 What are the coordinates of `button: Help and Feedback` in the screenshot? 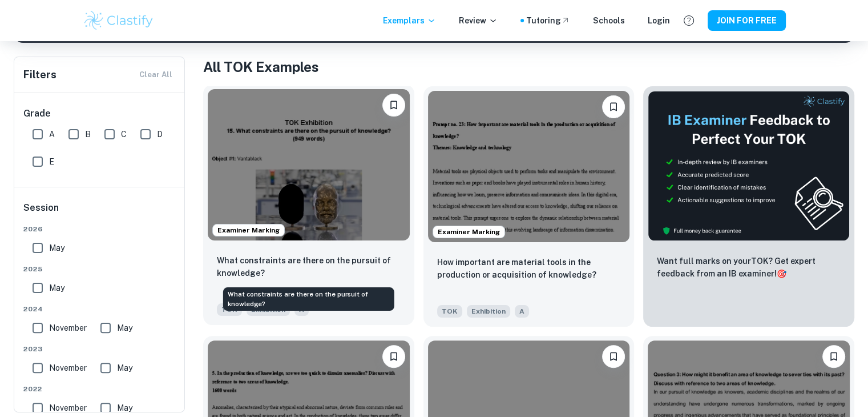 It's located at (689, 21).